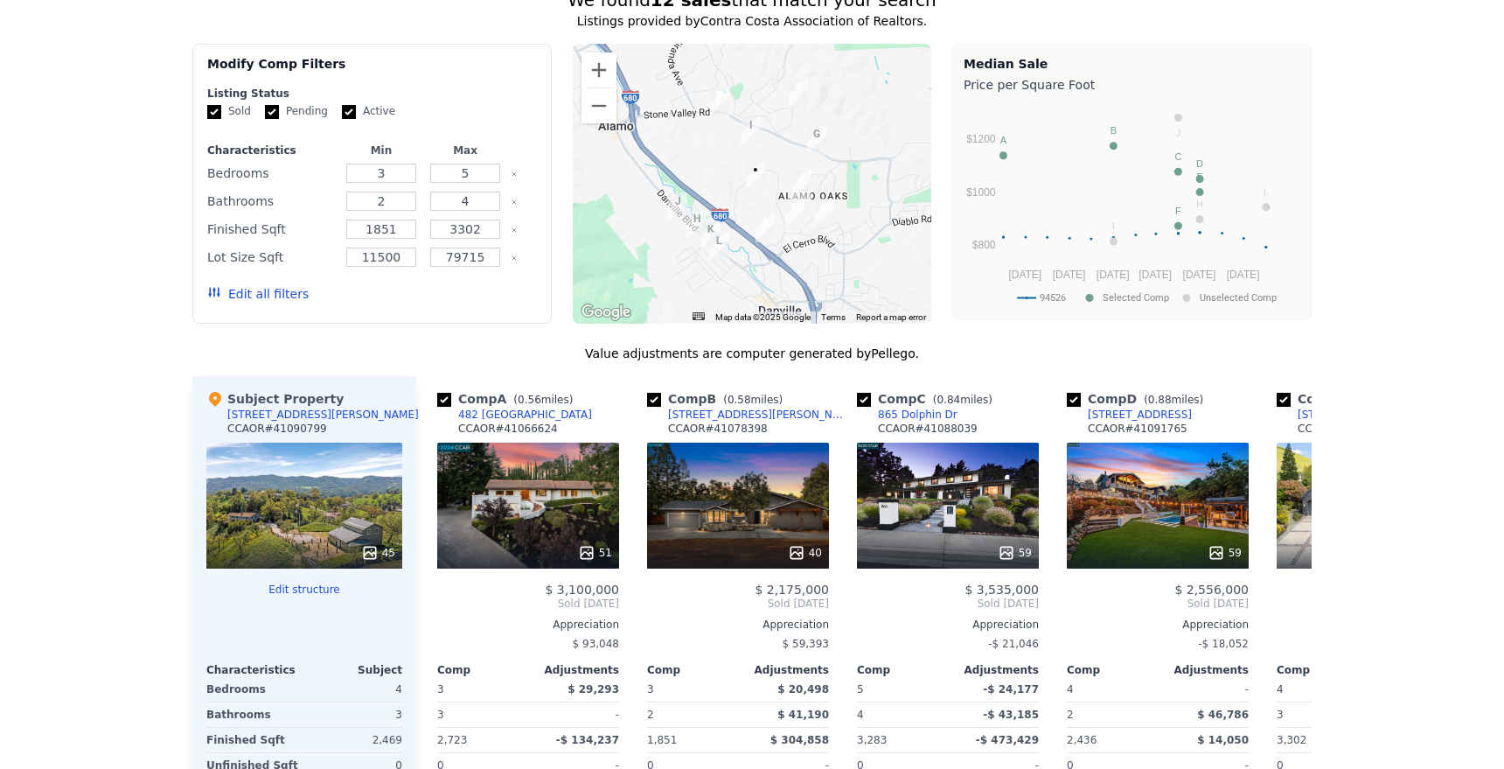 Image resolution: width=1504 pixels, height=769 pixels. I want to click on span: -$ 134,237, so click(588, 740).